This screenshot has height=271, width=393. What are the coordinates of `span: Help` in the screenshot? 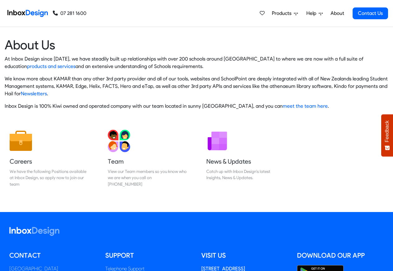 It's located at (313, 13).